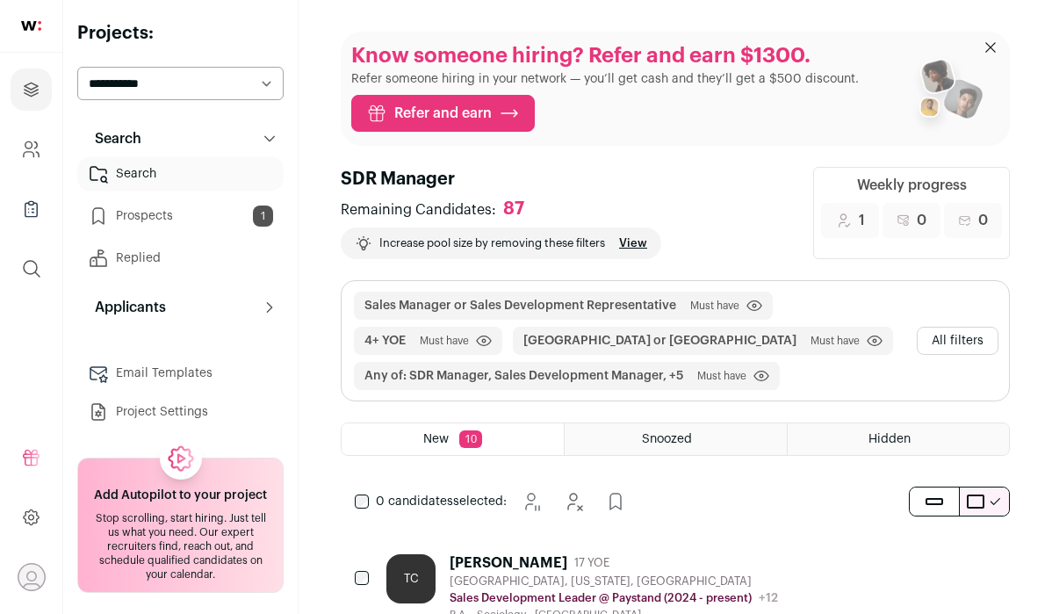 This screenshot has height=614, width=1052. What do you see at coordinates (180, 307) in the screenshot?
I see `button: Applicants` at bounding box center [180, 307].